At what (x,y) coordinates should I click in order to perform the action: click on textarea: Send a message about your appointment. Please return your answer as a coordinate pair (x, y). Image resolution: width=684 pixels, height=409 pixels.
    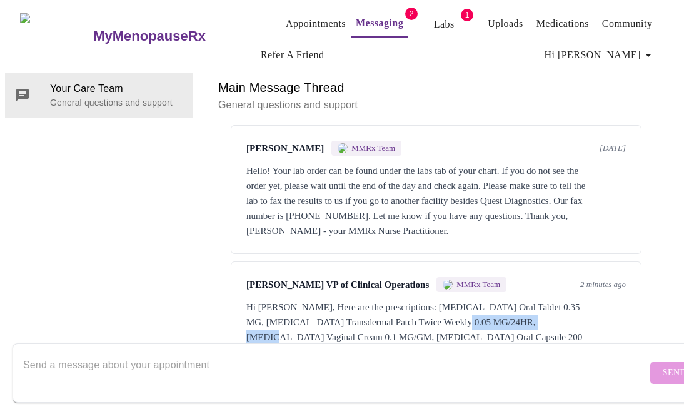
    Looking at the image, I should click on (335, 373).